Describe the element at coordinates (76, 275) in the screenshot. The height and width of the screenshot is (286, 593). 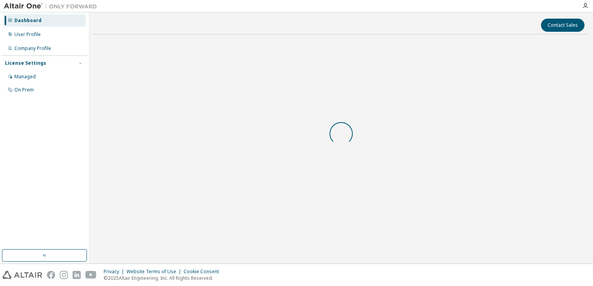
I see `img: linkedin.svg` at that location.